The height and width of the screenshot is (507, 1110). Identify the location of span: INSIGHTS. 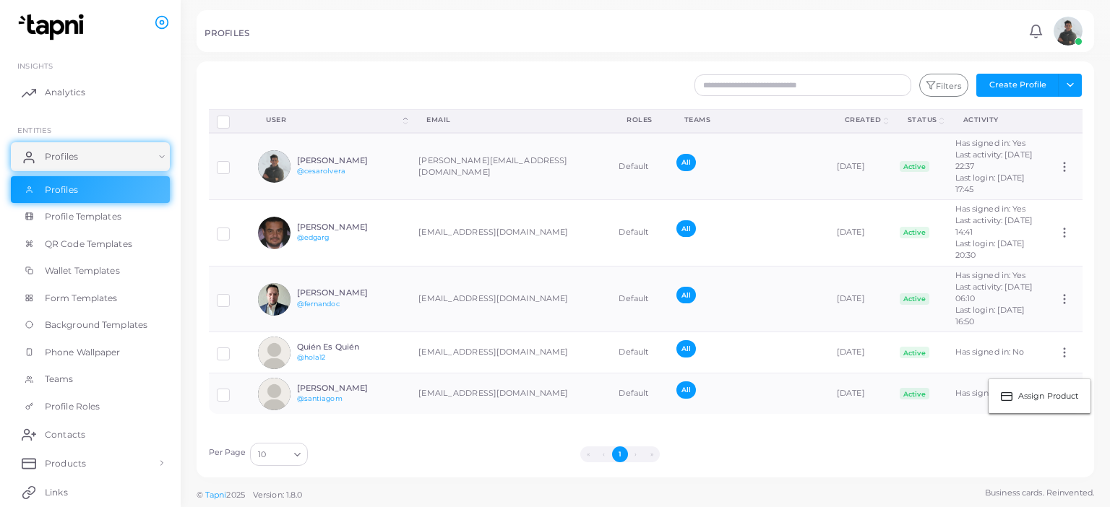
(35, 66).